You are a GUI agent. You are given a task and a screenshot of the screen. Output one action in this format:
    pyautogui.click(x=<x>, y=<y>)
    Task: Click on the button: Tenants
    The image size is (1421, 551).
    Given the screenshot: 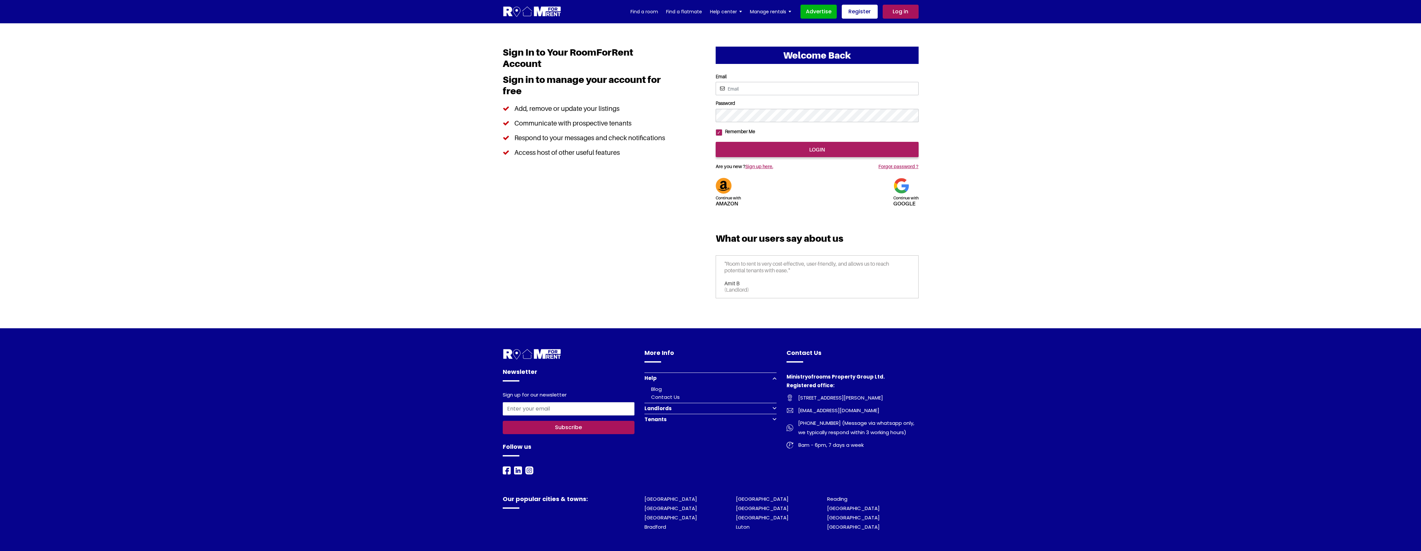 What is the action you would take?
    pyautogui.click(x=710, y=419)
    